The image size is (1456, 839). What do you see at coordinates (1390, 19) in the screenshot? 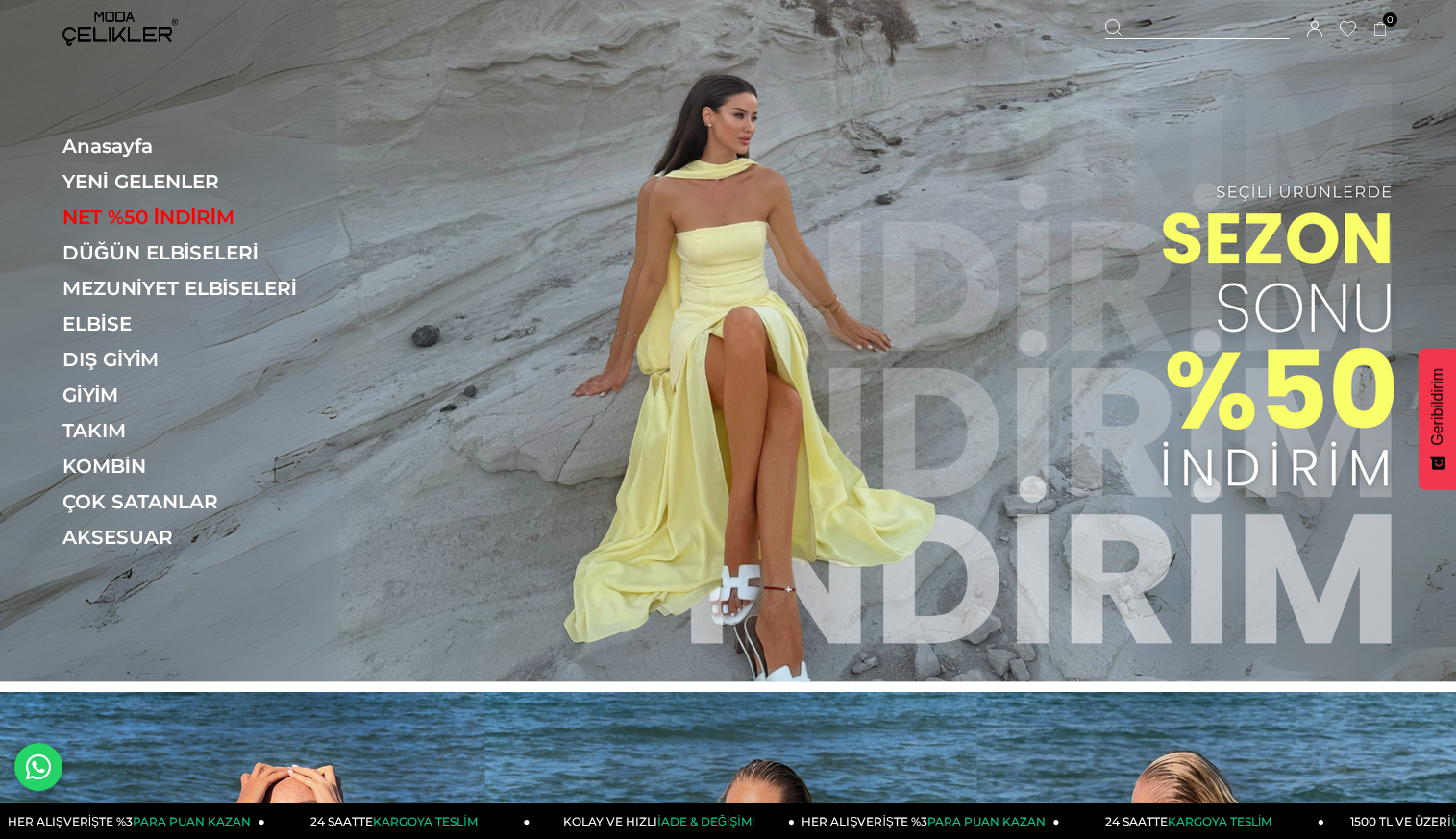
I see `span: 0` at bounding box center [1390, 19].